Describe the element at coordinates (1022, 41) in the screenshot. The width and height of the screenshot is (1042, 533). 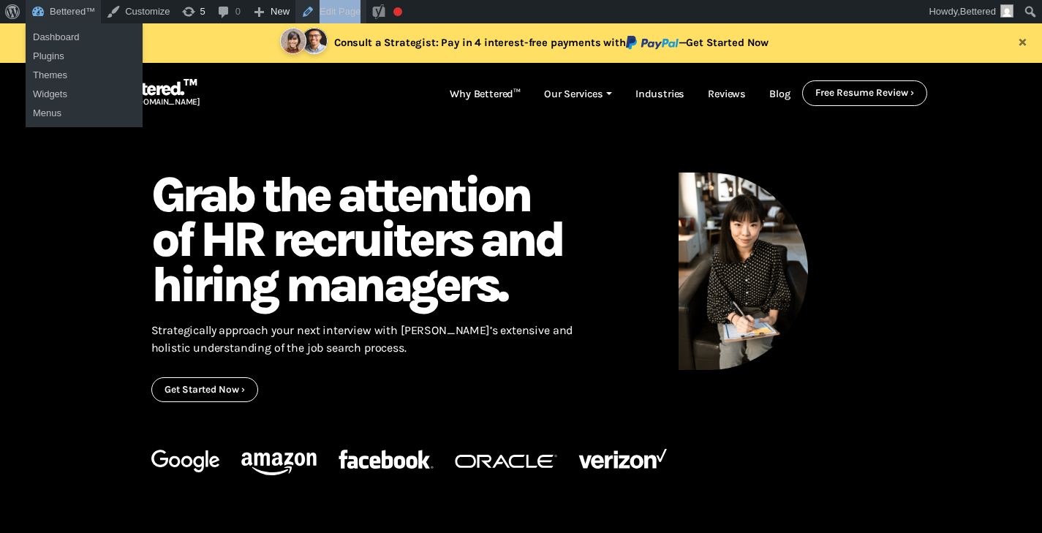
I see `button: Close` at that location.